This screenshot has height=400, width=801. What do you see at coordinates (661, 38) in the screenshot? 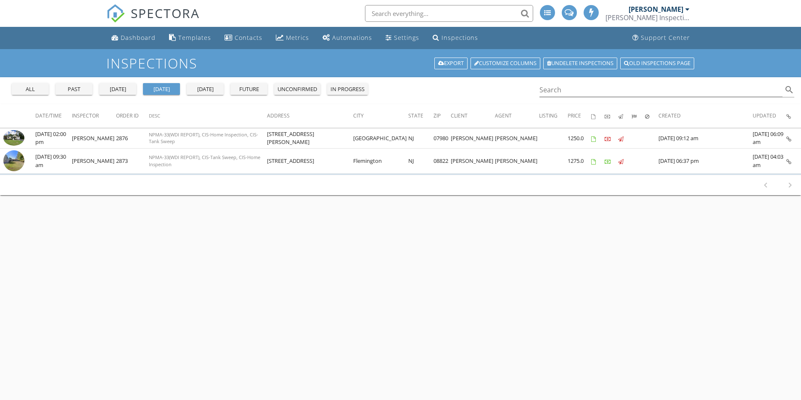
I see `a: Support Center` at bounding box center [661, 38].